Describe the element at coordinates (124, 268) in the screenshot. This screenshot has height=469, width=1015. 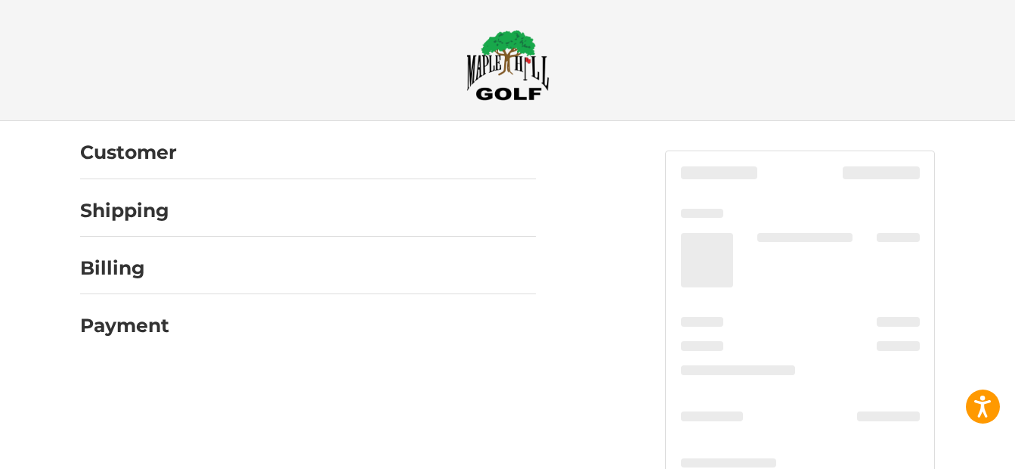
I see `h2: Billing` at that location.